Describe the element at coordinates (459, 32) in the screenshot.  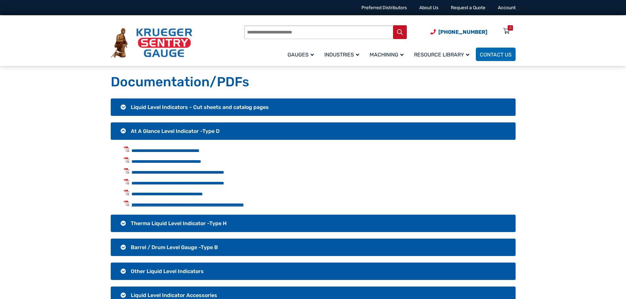
I see `a: Phone Number (920) 434-8860` at that location.